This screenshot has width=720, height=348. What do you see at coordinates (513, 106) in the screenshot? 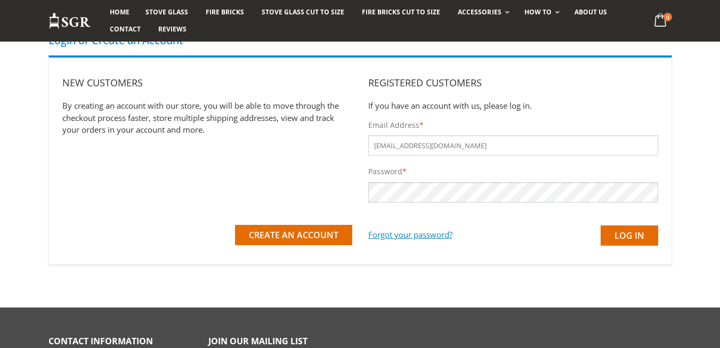
I see `p: If you have an account with us, please log in.` at bounding box center [513, 106].